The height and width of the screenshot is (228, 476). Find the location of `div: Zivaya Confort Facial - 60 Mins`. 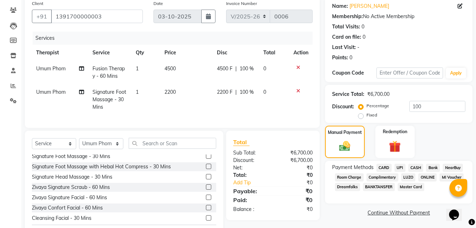

div: Zivaya Confort Facial - 60 Mins is located at coordinates (67, 208).